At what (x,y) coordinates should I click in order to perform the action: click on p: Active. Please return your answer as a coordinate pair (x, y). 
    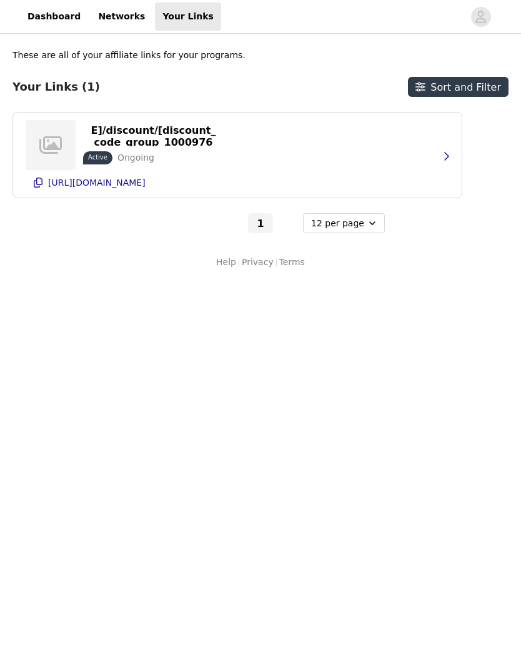
    Looking at the image, I should click on (97, 157).